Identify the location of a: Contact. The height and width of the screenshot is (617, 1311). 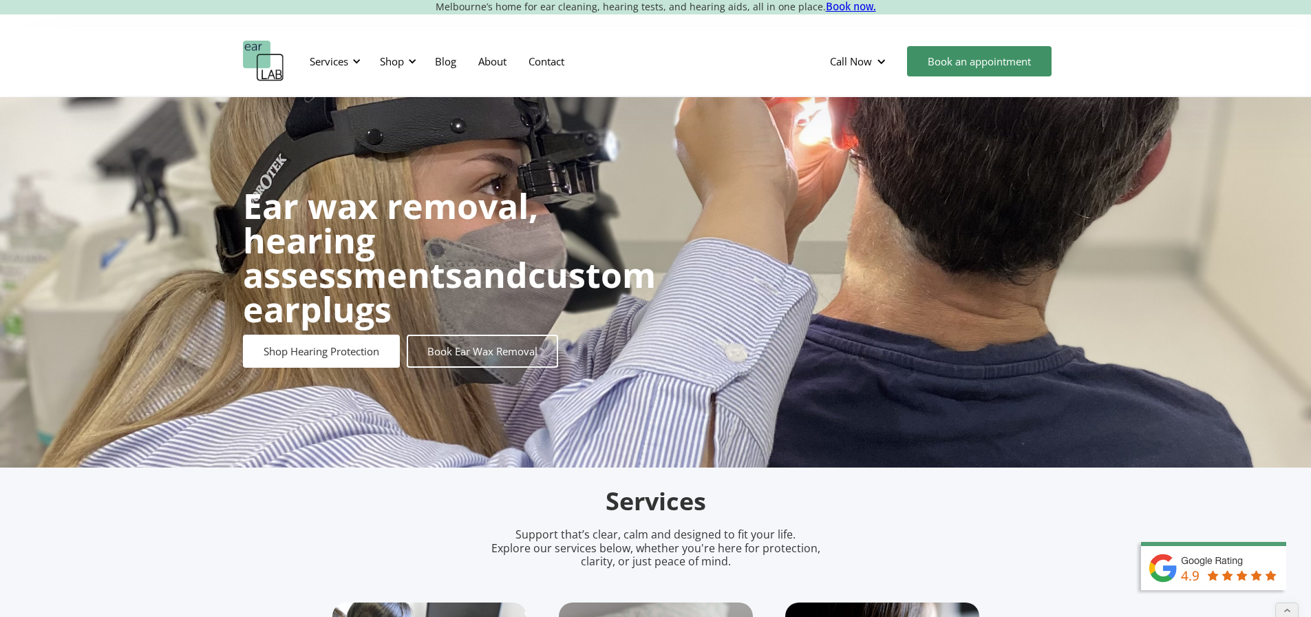
(546, 61).